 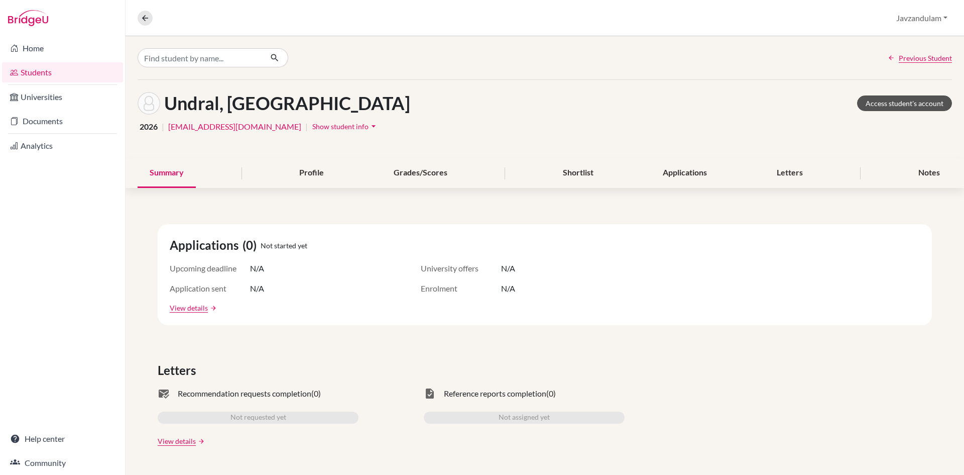 What do you see at coordinates (461, 268) in the screenshot?
I see `span: University offers` at bounding box center [461, 268].